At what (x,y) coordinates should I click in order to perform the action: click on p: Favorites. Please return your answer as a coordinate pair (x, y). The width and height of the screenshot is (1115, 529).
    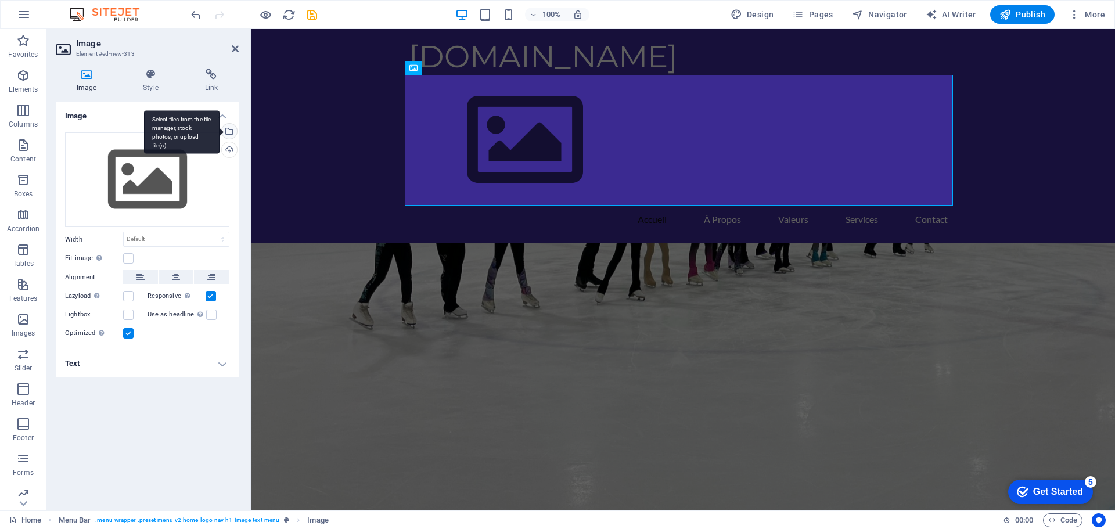
    Looking at the image, I should click on (23, 55).